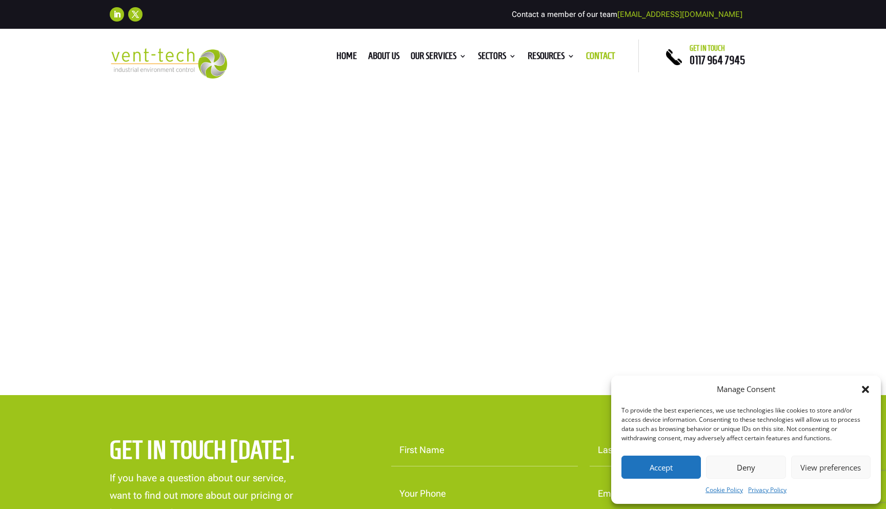 The width and height of the screenshot is (886, 509). Describe the element at coordinates (600, 58) in the screenshot. I see `a: Contact` at that location.